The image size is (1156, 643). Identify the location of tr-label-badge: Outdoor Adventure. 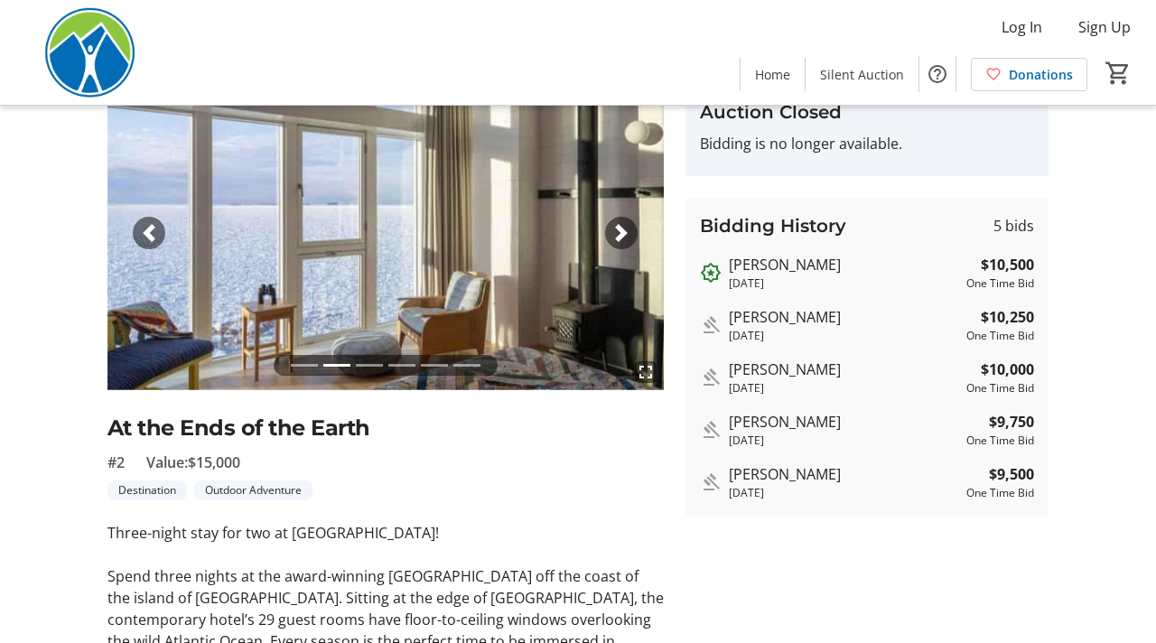
(253, 490).